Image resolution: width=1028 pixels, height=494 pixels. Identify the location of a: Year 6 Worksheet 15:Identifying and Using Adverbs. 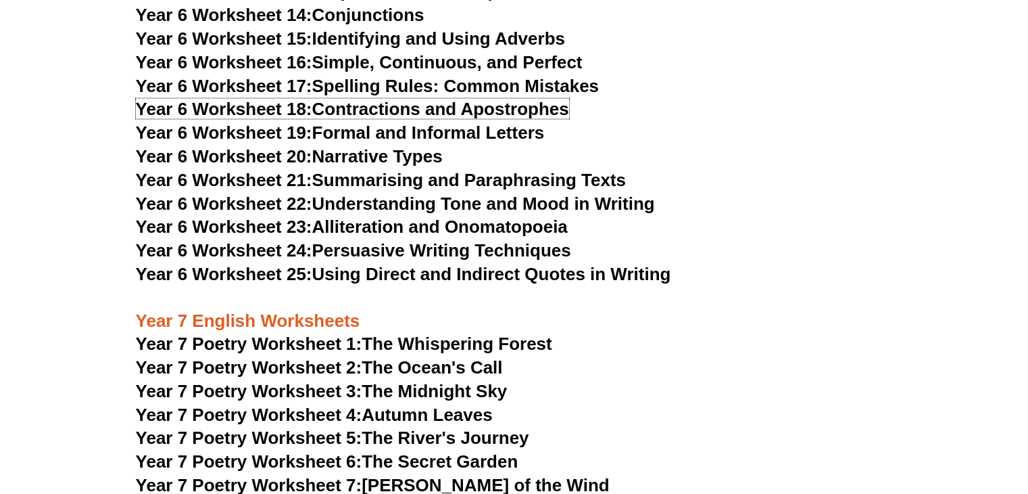
(350, 39).